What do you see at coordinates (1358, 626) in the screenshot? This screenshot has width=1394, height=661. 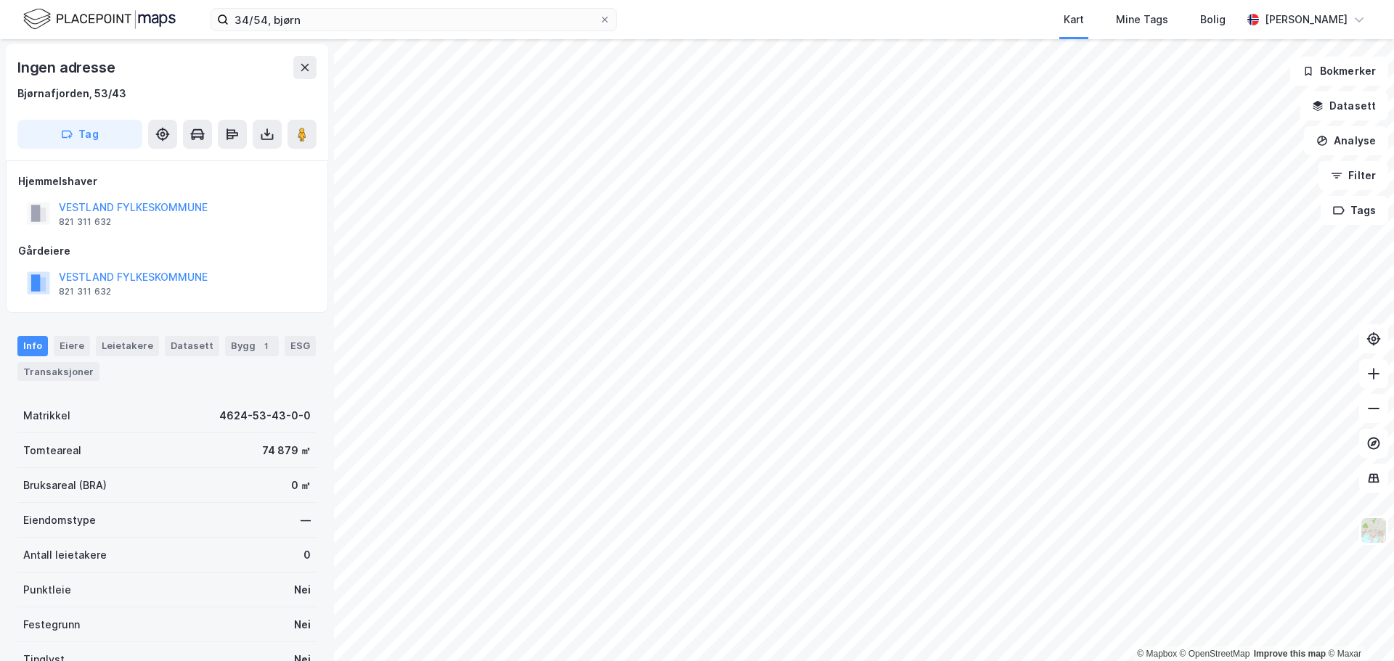 I see `div: Kontrollprogram for chat` at bounding box center [1358, 626].